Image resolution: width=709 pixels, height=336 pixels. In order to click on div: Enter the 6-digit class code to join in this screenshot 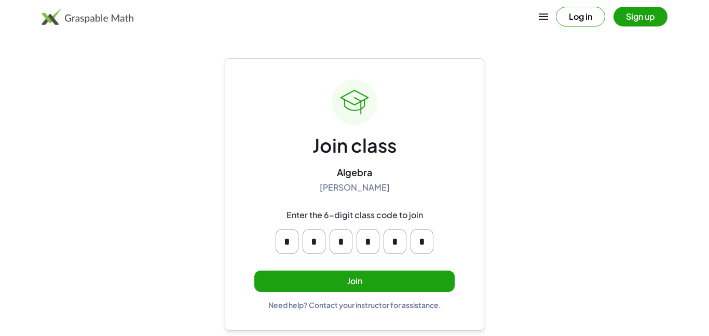, I will do `click(354, 215)`.